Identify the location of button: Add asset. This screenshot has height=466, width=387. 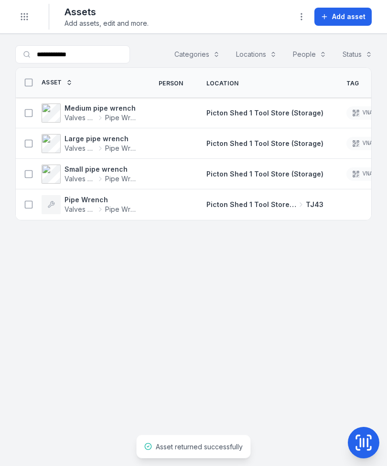
(343, 17).